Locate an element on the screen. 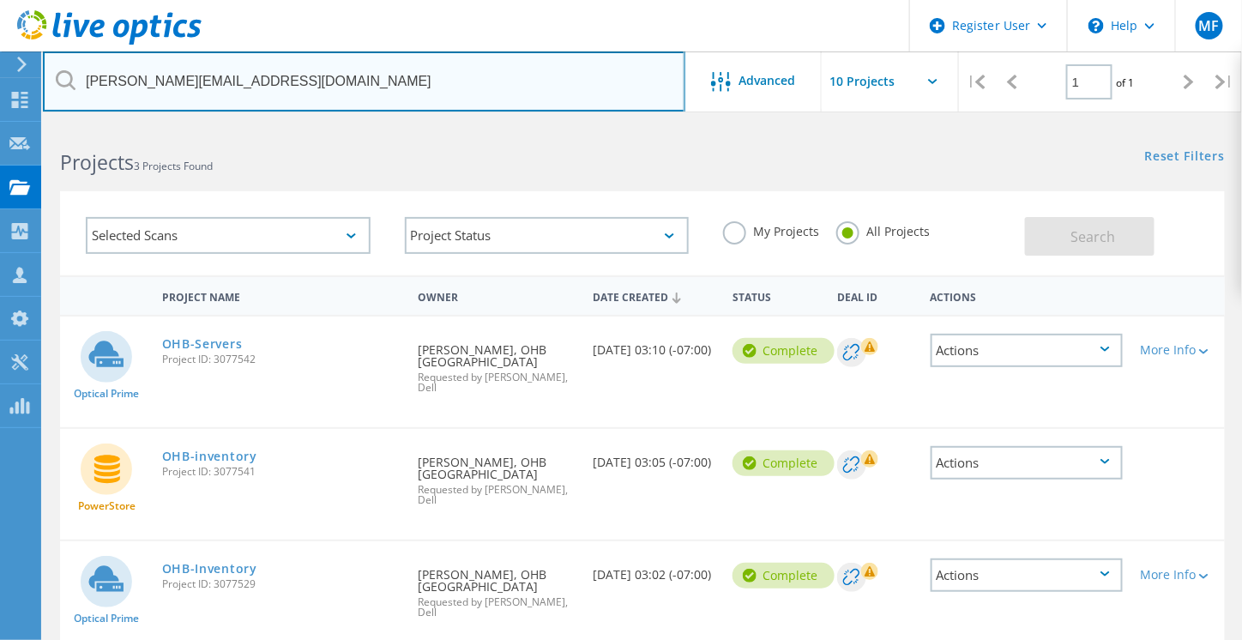 The width and height of the screenshot is (1242, 640). input: Search projects by name, owner, ID, company, etc is located at coordinates (364, 81).